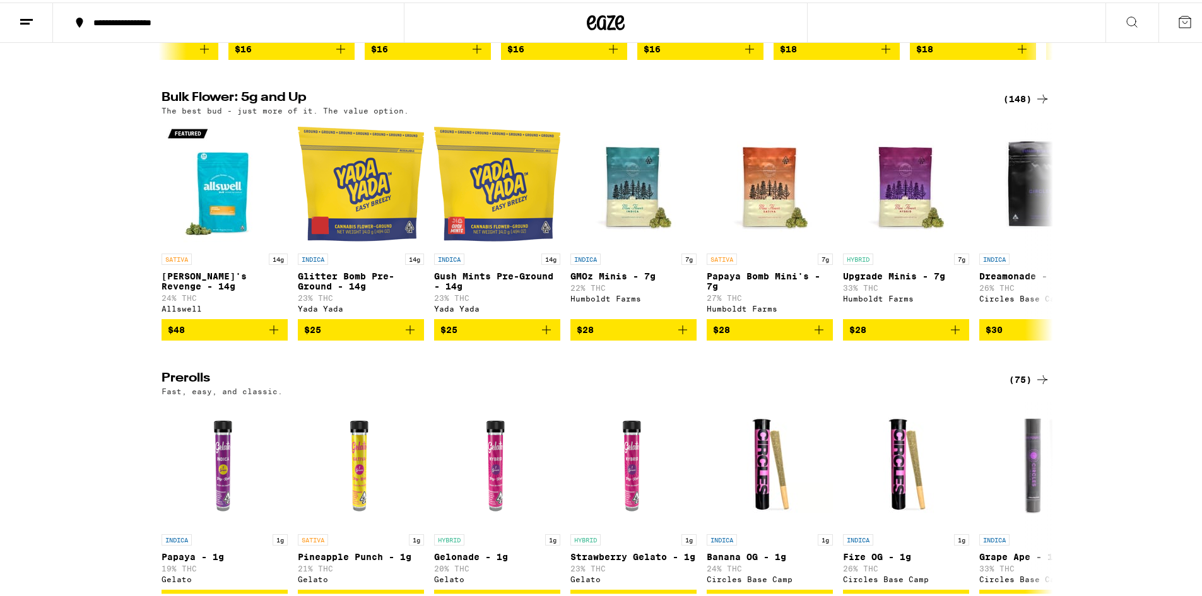 The image size is (1202, 596). I want to click on div: Allswell, so click(225, 306).